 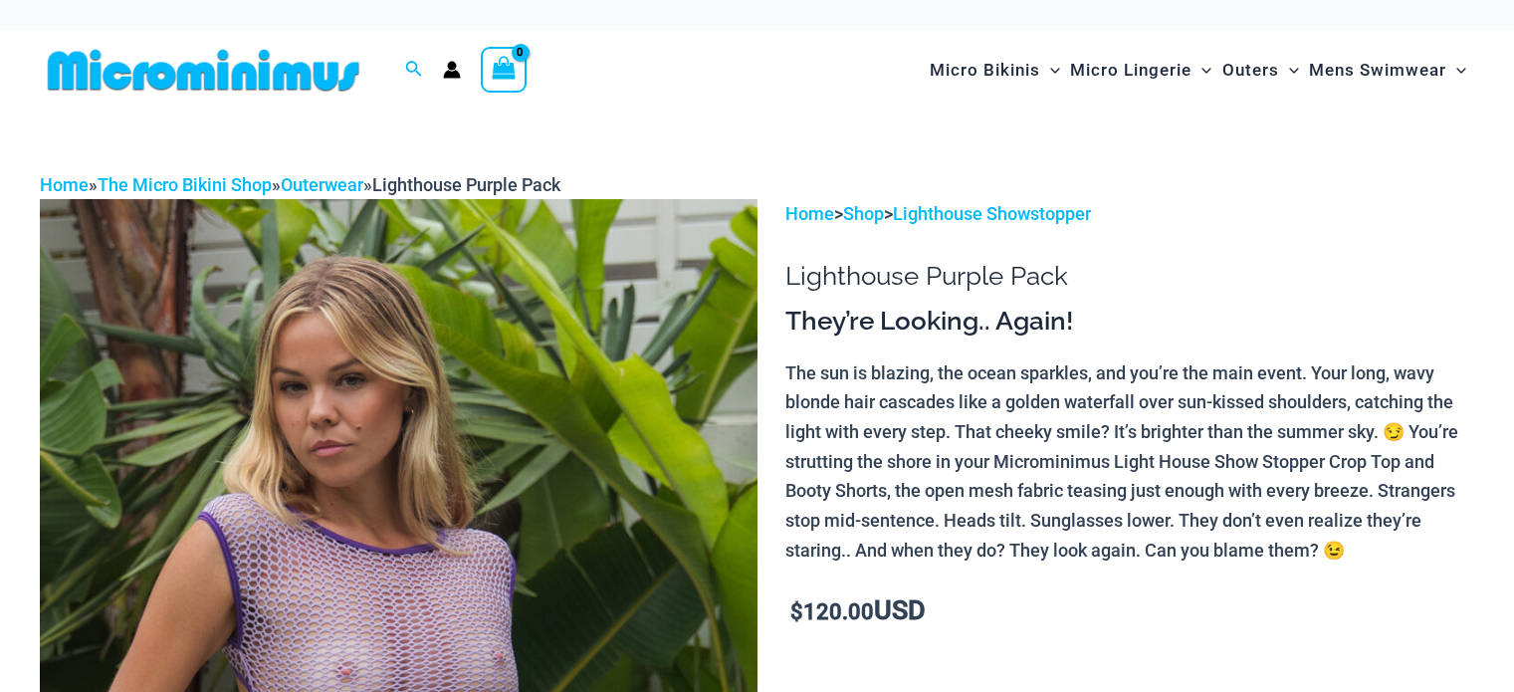 What do you see at coordinates (984, 70) in the screenshot?
I see `span: Micro Bikinis` at bounding box center [984, 70].